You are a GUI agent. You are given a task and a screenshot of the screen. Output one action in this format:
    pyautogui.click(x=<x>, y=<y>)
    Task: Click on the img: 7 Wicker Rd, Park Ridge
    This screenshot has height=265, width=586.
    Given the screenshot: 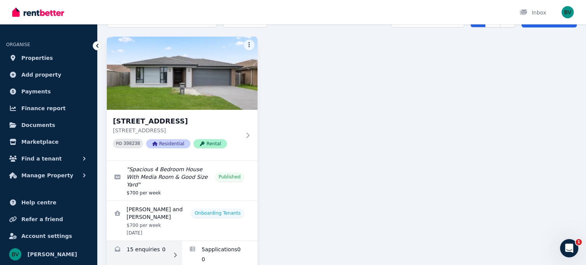 What is the action you would take?
    pyautogui.click(x=182, y=73)
    